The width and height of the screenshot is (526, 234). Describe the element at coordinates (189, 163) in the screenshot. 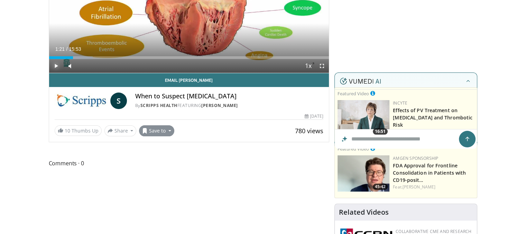

I see `span: Comments 0` at that location.